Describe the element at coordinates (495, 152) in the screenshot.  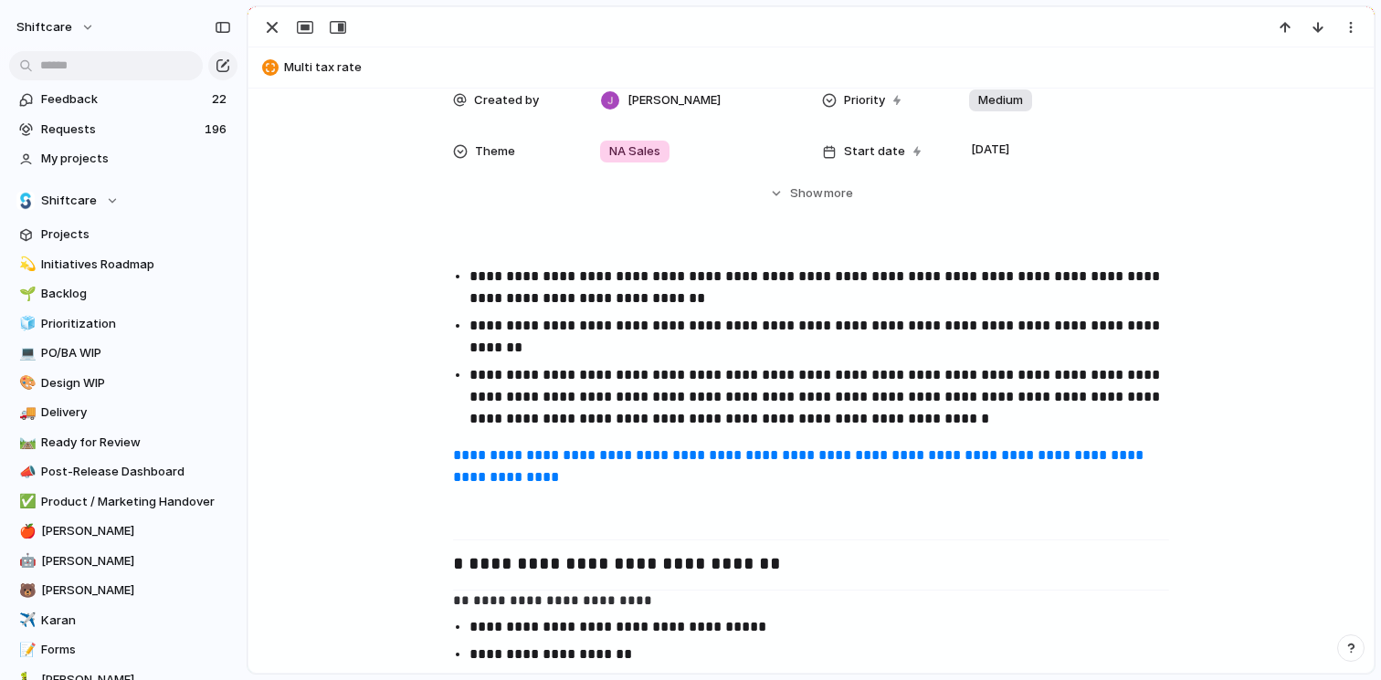
I see `span: Theme` at that location.